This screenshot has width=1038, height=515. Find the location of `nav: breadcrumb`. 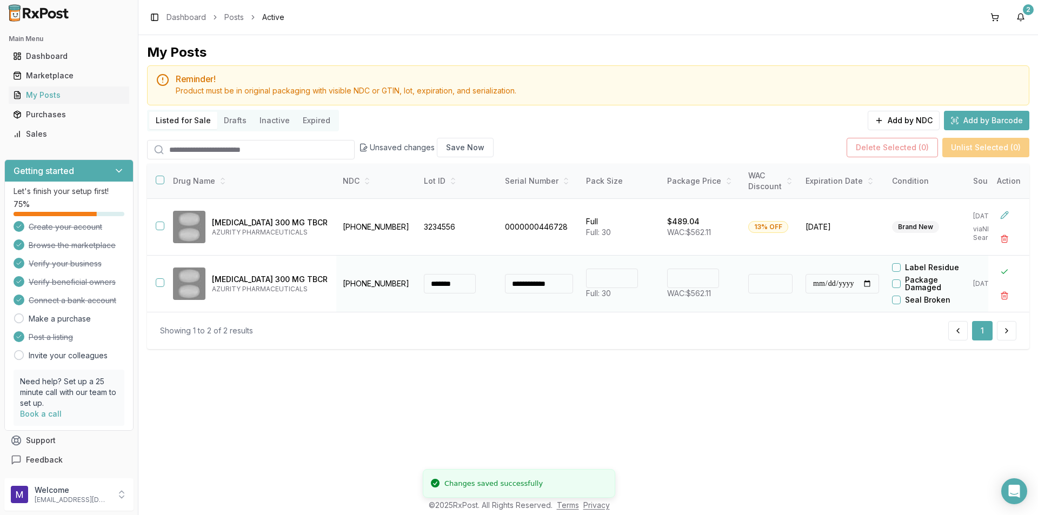

nav: breadcrumb is located at coordinates (226, 17).